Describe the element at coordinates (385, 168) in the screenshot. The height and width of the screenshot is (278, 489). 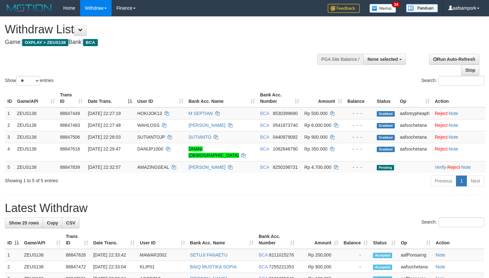
I see `span: Pending` at that location.